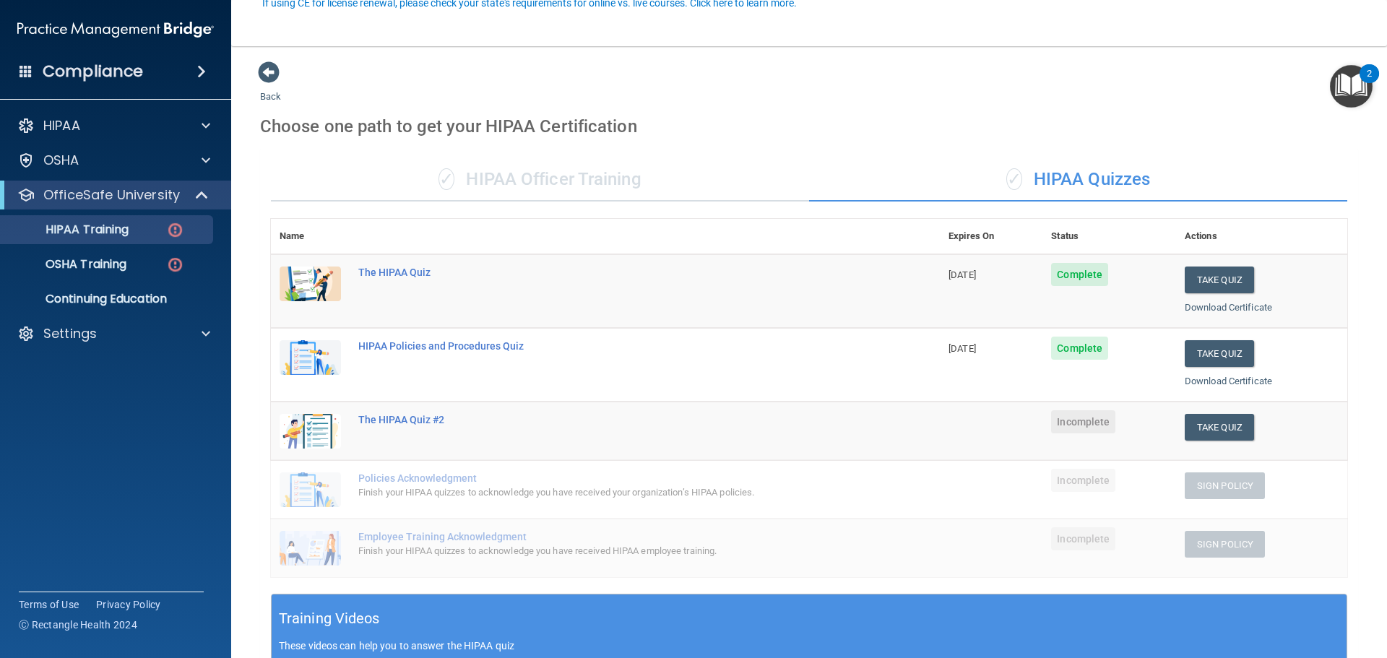  What do you see at coordinates (991, 236) in the screenshot?
I see `th: Expires On` at bounding box center [991, 236].